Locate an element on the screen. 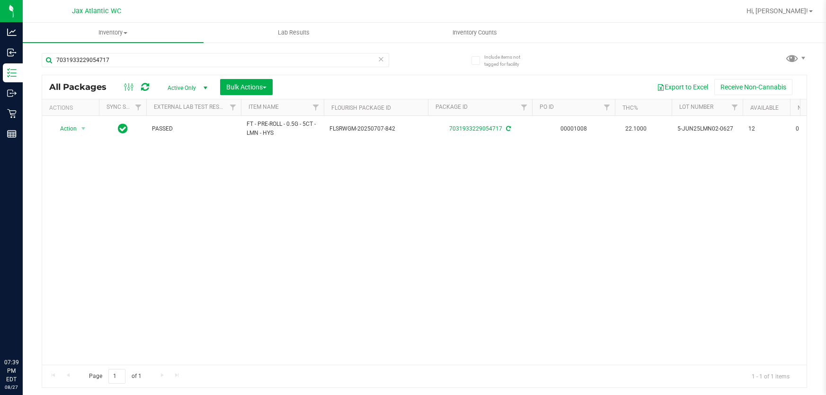  span: FLSRWGM-20250707-842 is located at coordinates (376, 129).